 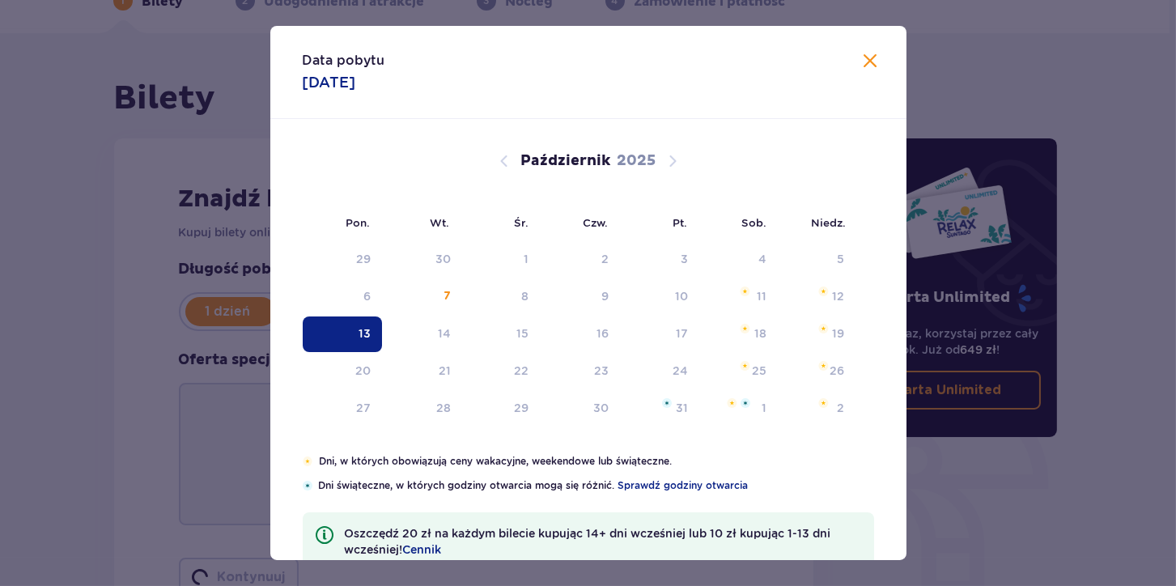 What do you see at coordinates (816, 297) in the screenshot?
I see `td: Data niedostępna. niedziela, 12 października 2025` at bounding box center [816, 297].